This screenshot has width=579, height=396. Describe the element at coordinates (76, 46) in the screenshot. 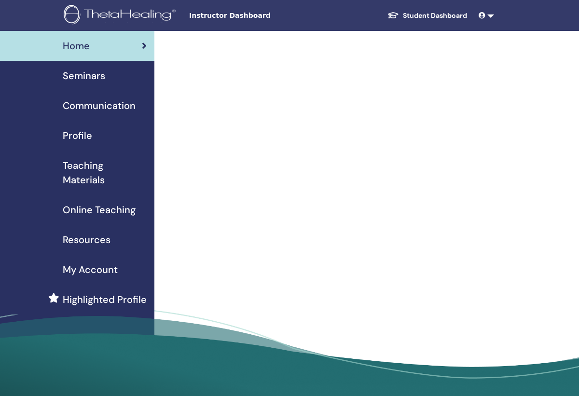

I see `span: Home` at that location.